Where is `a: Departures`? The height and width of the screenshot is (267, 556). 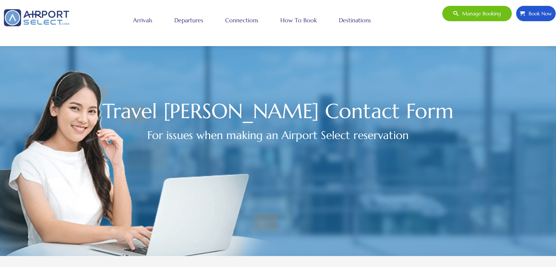 a: Departures is located at coordinates (189, 20).